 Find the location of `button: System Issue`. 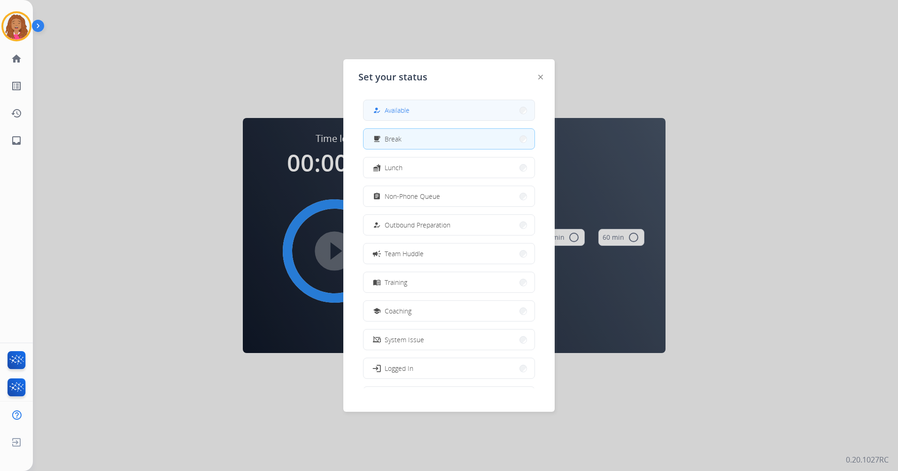

button: System Issue is located at coordinates (449, 339).